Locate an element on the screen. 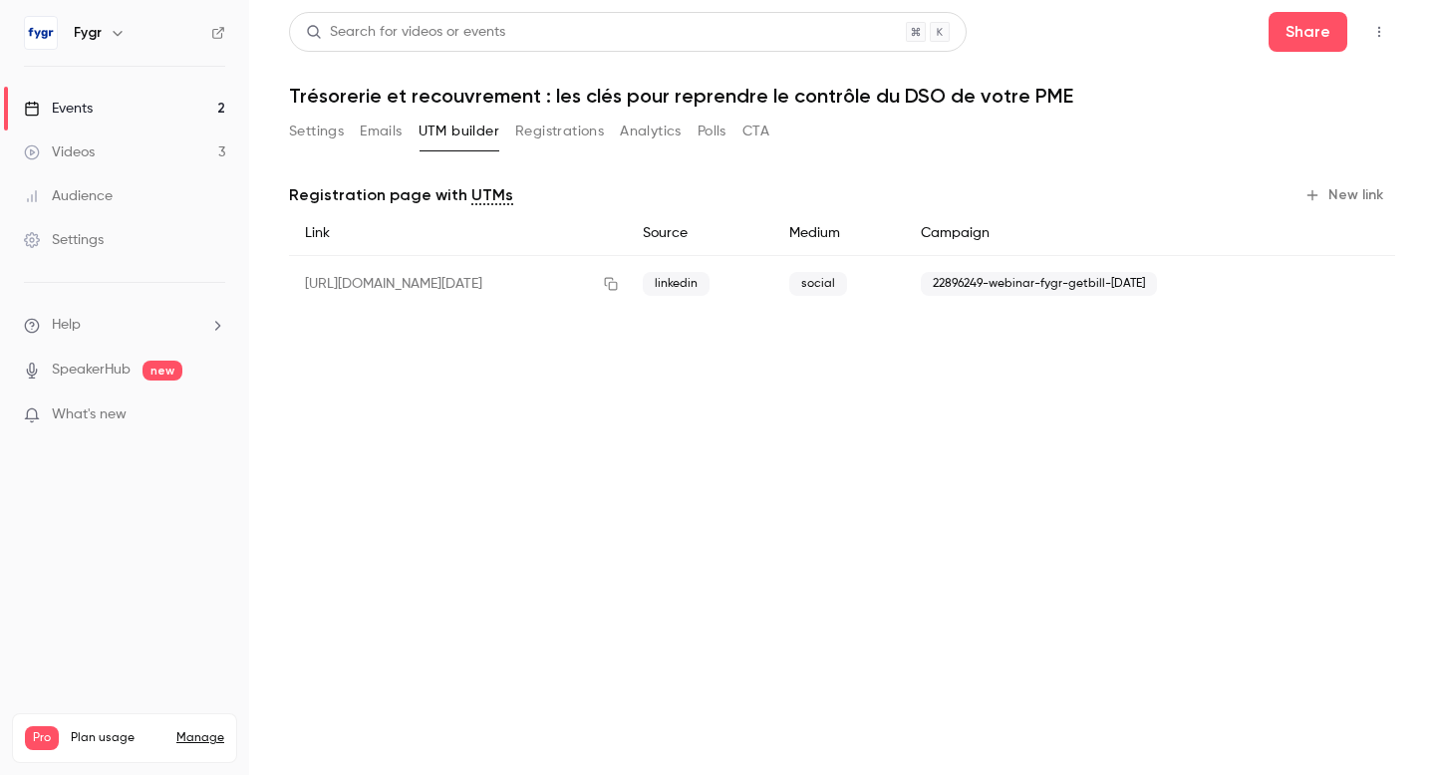 The width and height of the screenshot is (1435, 775). button: Settings is located at coordinates (316, 132).